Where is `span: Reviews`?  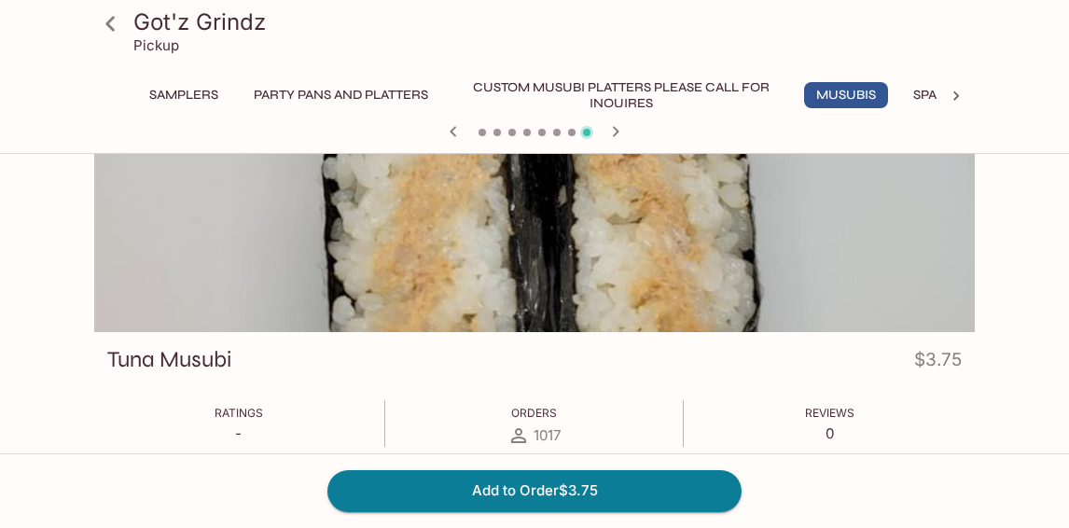 span: Reviews is located at coordinates (830, 412).